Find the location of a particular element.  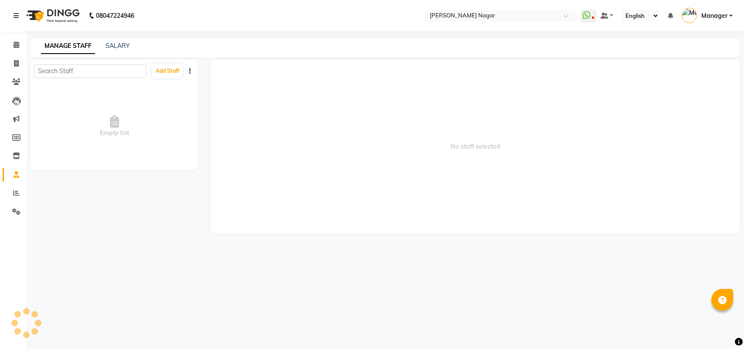

b: 08047224946 is located at coordinates (115, 16).